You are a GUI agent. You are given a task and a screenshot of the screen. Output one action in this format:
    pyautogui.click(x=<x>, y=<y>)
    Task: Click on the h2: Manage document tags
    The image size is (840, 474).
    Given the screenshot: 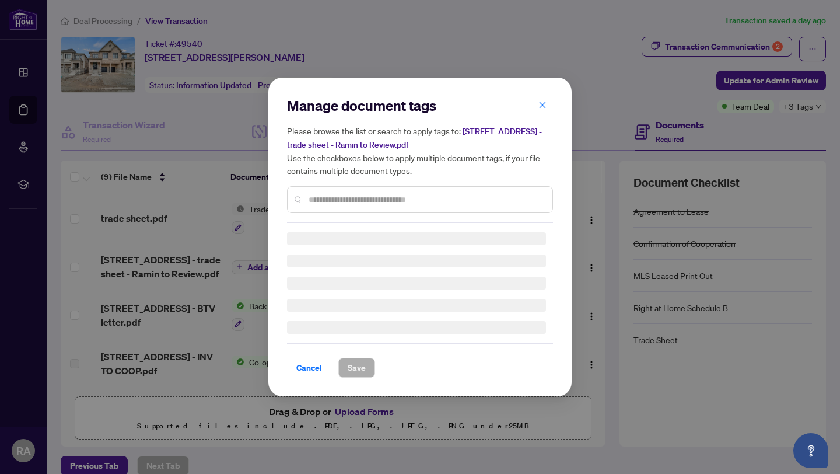 What is the action you would take?
    pyautogui.click(x=420, y=106)
    